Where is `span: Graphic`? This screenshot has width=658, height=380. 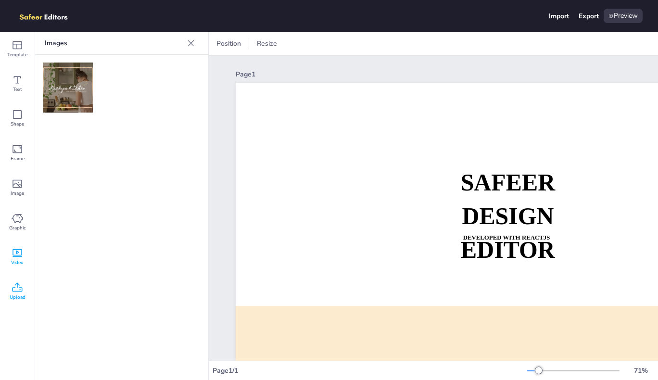 span: Graphic is located at coordinates (17, 228).